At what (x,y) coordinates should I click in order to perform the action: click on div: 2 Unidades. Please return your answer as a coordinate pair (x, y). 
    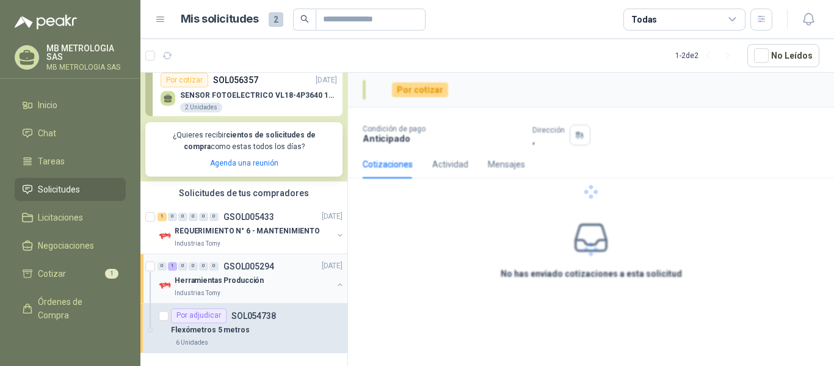
    Looking at the image, I should click on (201, 108).